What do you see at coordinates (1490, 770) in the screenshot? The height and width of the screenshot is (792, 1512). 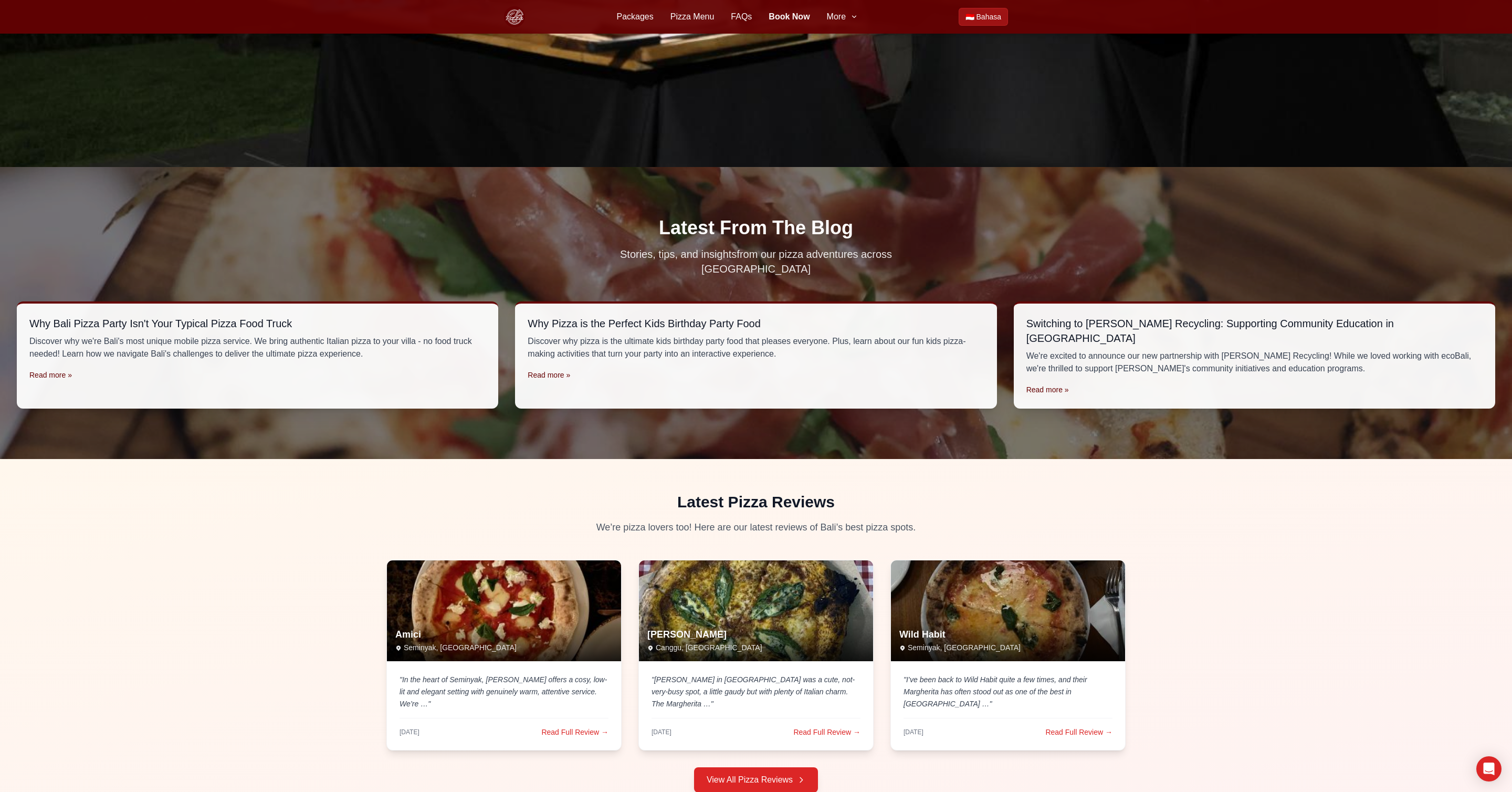 I see `div: Open Intercom Messenger` at bounding box center [1490, 770].